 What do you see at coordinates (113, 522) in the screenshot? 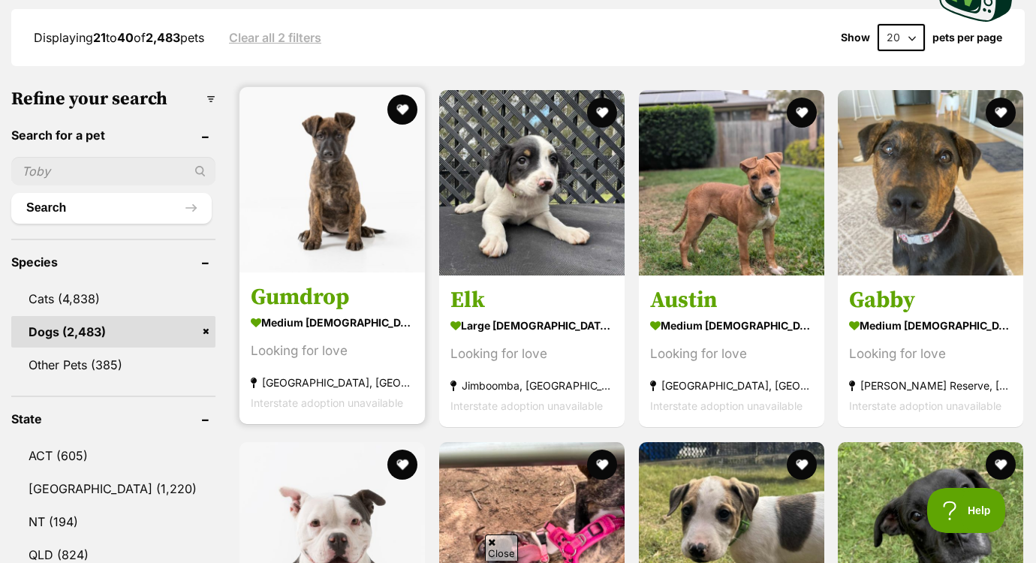
I see `a: NT (194)` at bounding box center [113, 522].